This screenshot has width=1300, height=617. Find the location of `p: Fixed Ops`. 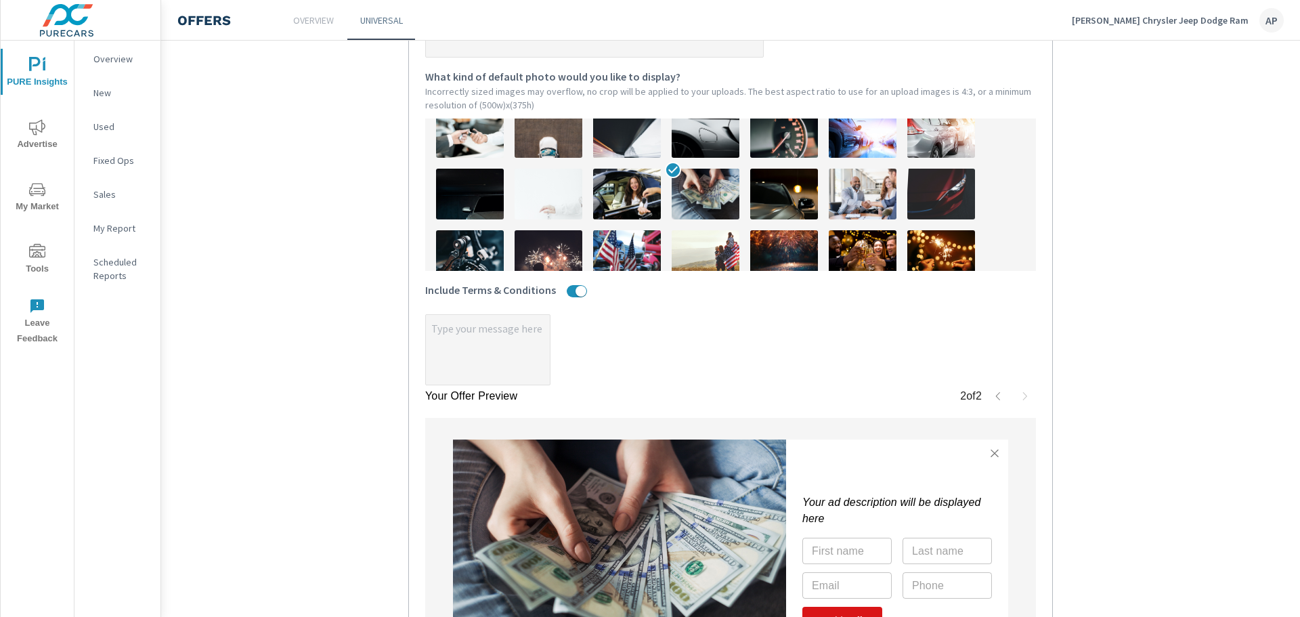

p: Fixed Ops is located at coordinates (121, 161).